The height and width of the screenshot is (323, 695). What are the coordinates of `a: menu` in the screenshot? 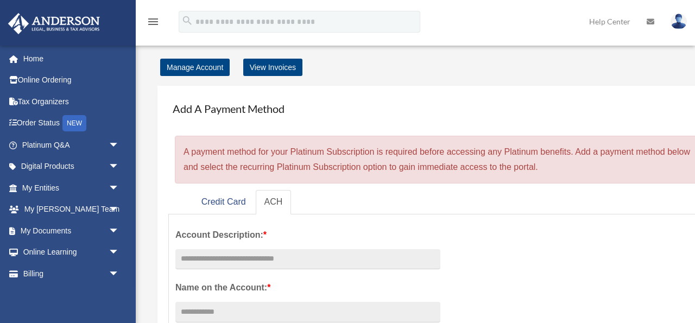 It's located at (153, 23).